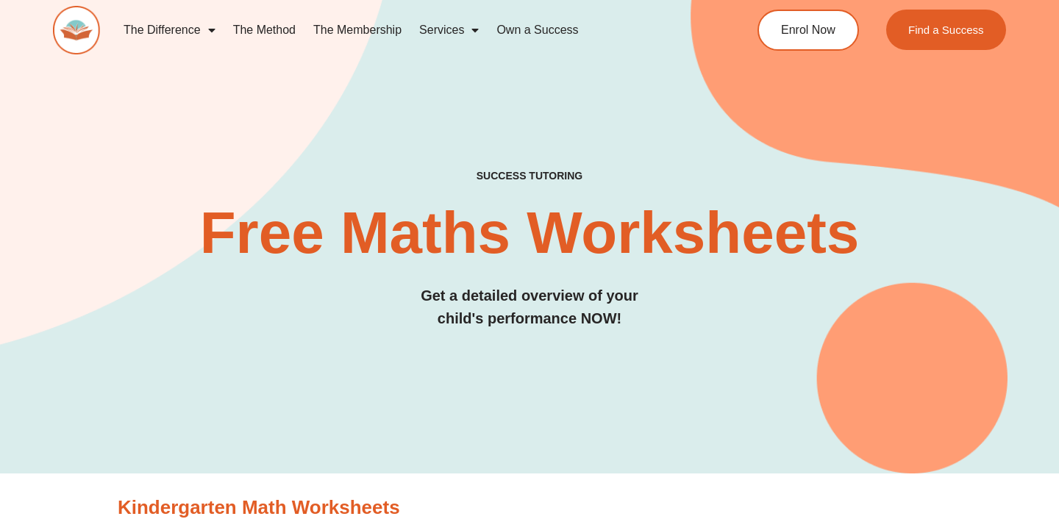  I want to click on nav: Menu, so click(409, 30).